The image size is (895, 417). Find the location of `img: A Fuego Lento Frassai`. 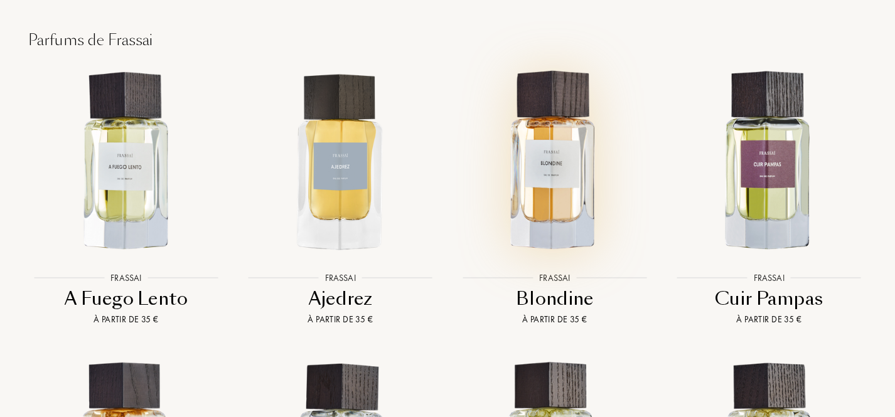

img: A Fuego Lento Frassai is located at coordinates (125, 161).